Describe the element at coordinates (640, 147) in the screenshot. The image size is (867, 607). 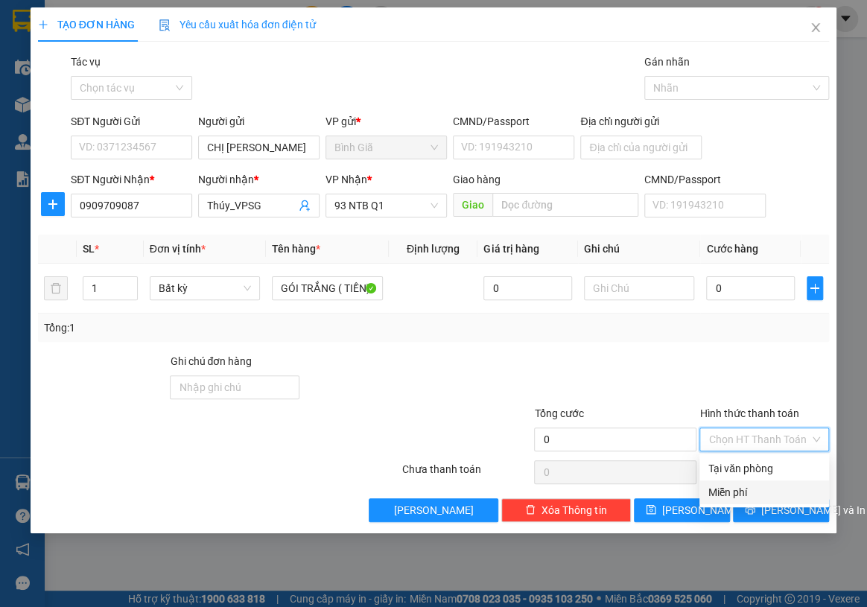
I see `input: Địa chỉ của người gửi` at that location.